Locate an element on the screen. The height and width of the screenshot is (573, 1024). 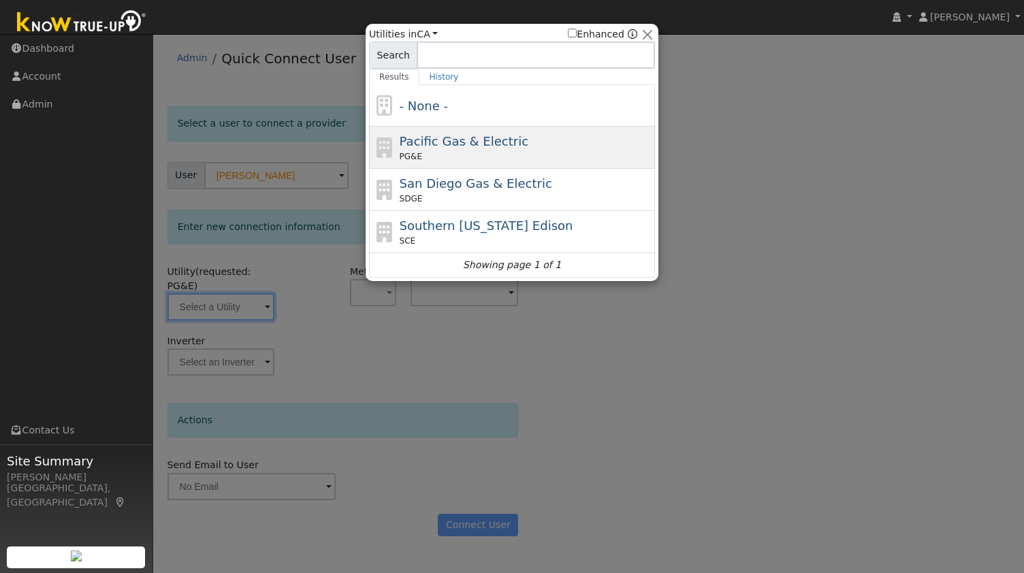
input: Enhanced is located at coordinates (572, 33).